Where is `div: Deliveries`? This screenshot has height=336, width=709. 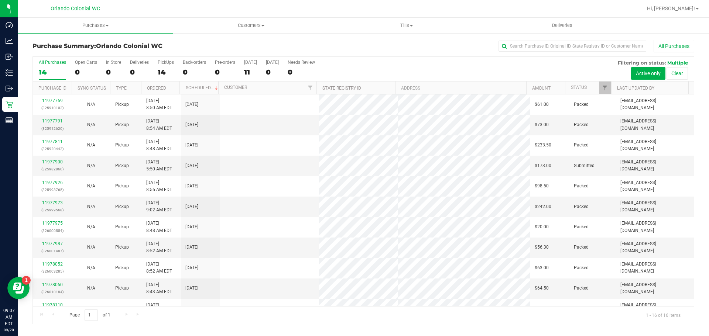
div: Deliveries is located at coordinates (139, 62).